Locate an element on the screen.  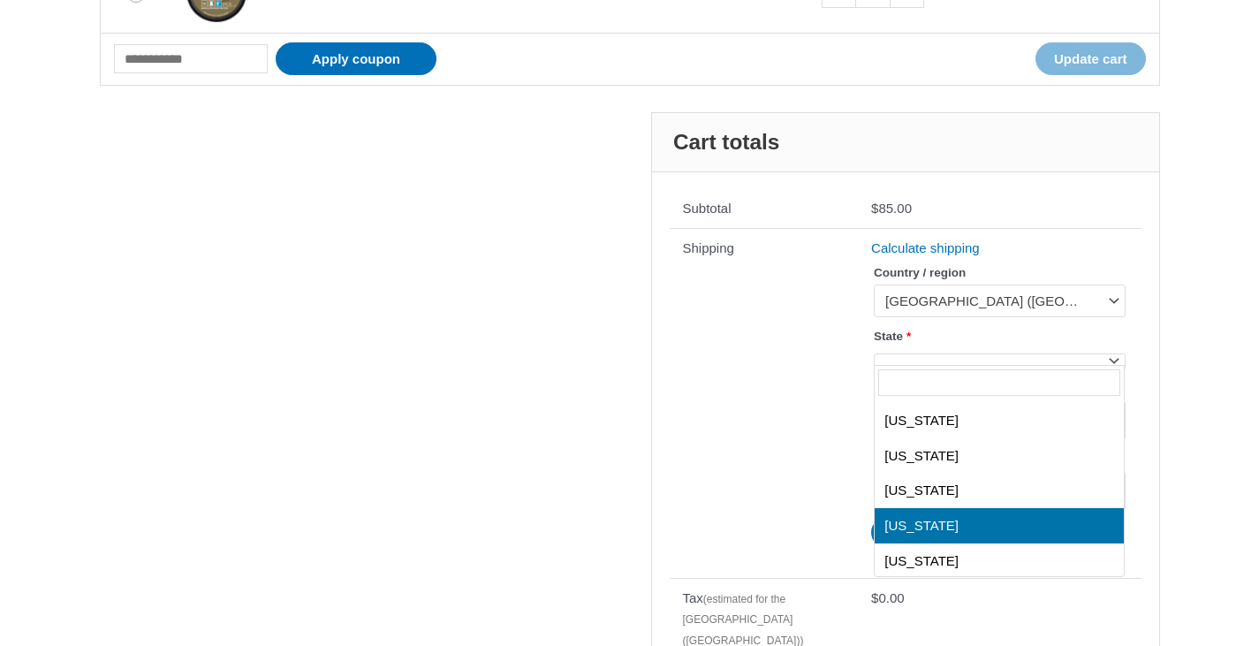
label: State is located at coordinates (1000, 336).